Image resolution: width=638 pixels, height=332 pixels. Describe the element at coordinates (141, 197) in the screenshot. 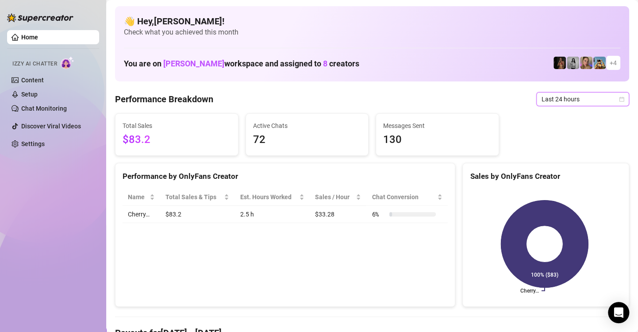

I see `th: Name` at that location.